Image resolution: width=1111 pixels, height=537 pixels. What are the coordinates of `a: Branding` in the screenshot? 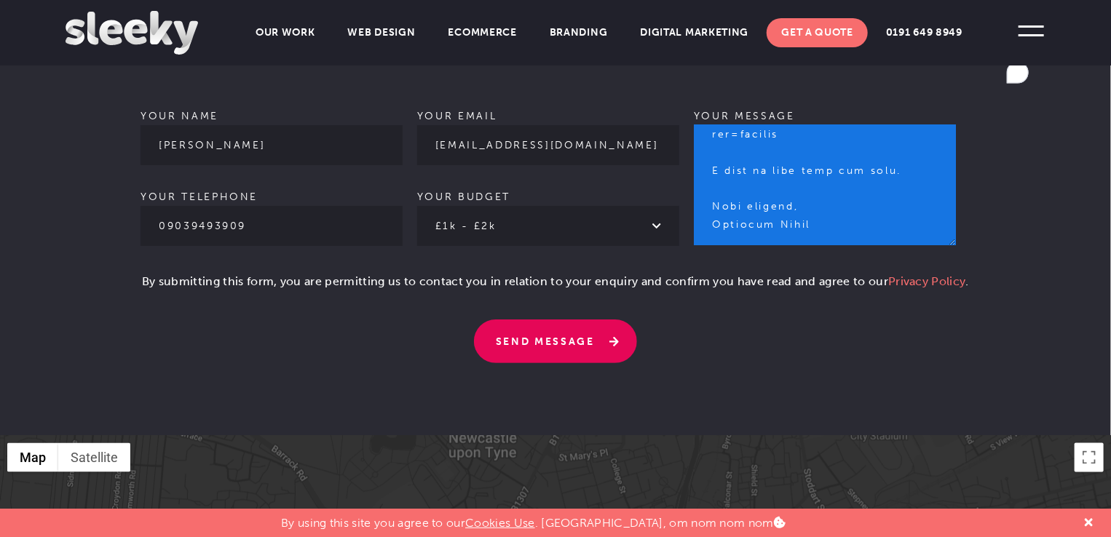 It's located at (579, 33).